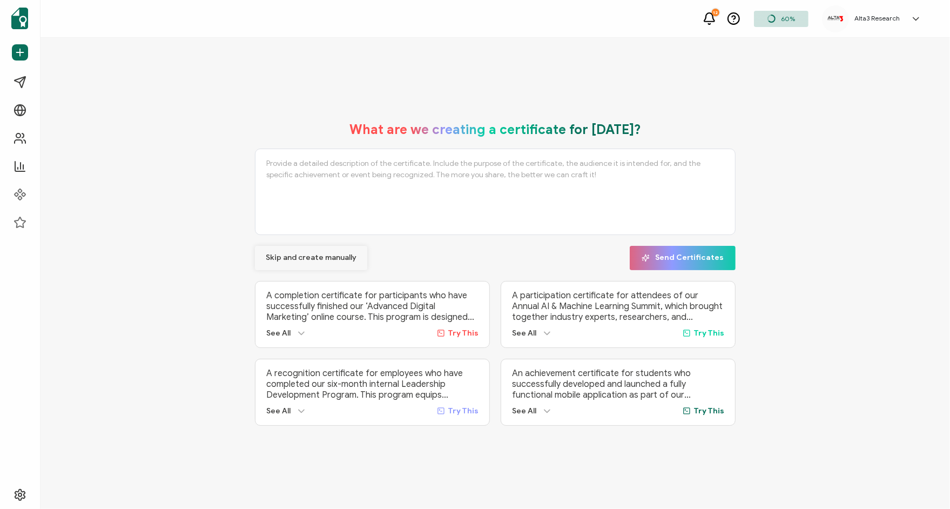 The width and height of the screenshot is (950, 509). What do you see at coordinates (683, 258) in the screenshot?
I see `button: Send Certificates` at bounding box center [683, 258].